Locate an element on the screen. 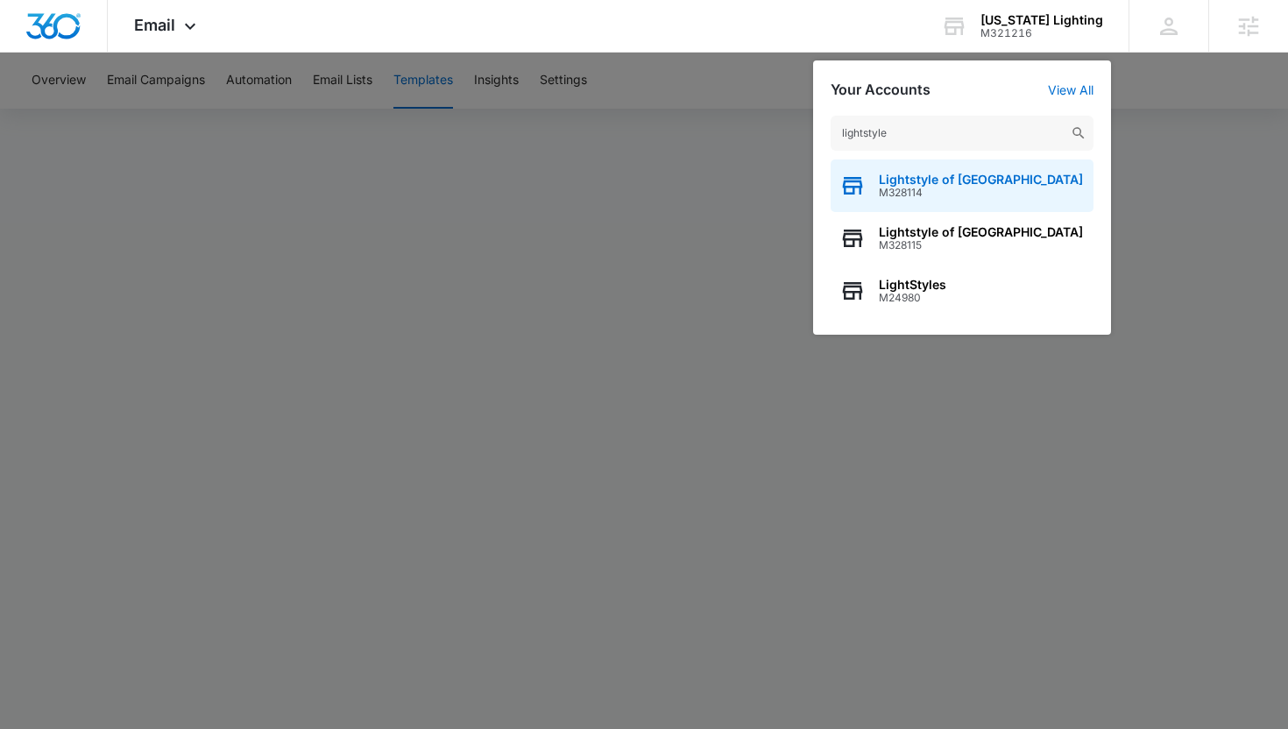  span: LightStyles is located at coordinates (912, 285).